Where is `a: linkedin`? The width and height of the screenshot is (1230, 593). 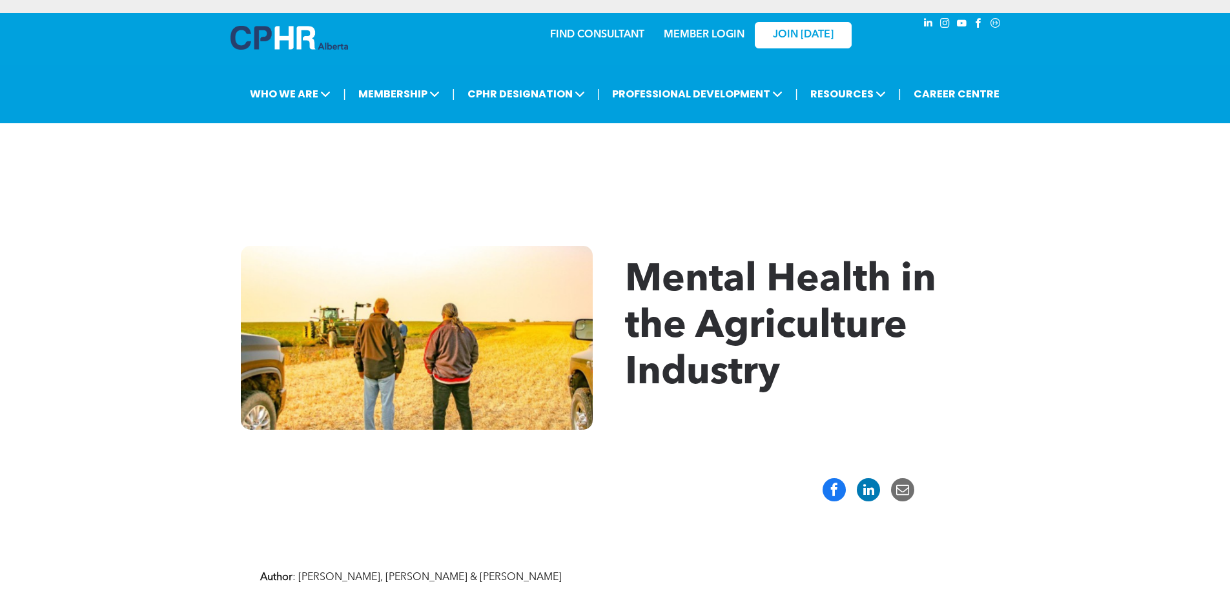
a: linkedin is located at coordinates (928, 25).